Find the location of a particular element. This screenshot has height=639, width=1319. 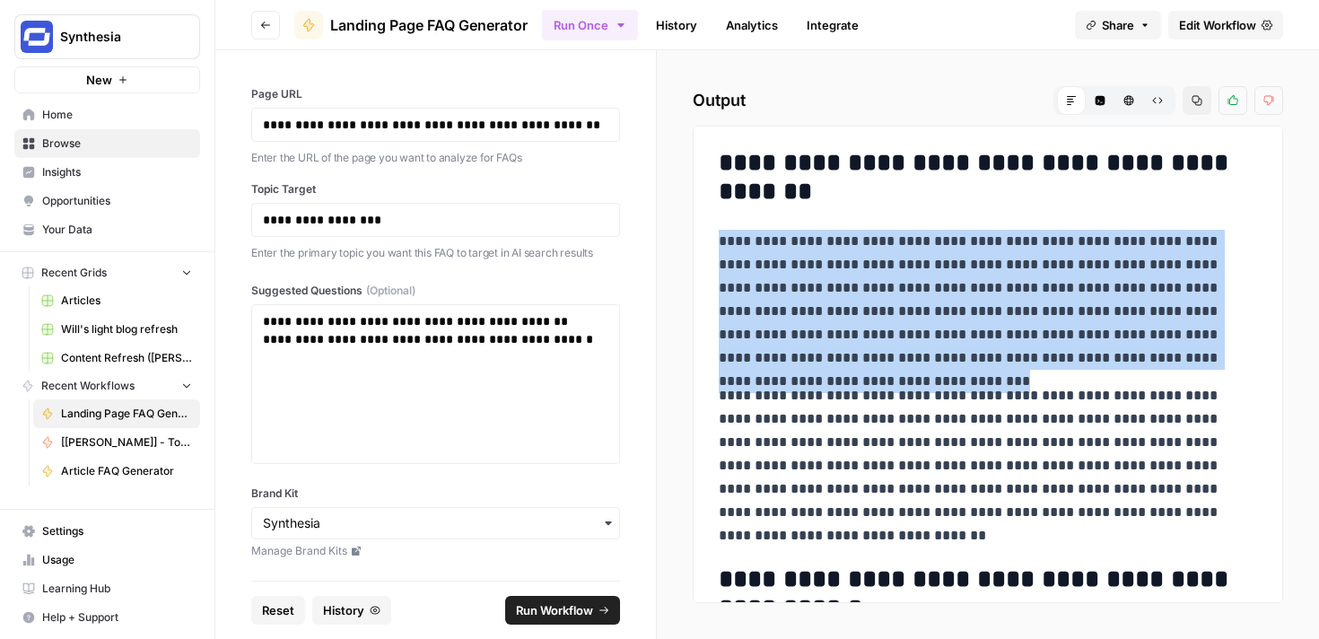

span: Article FAQ Generator is located at coordinates (127, 471).